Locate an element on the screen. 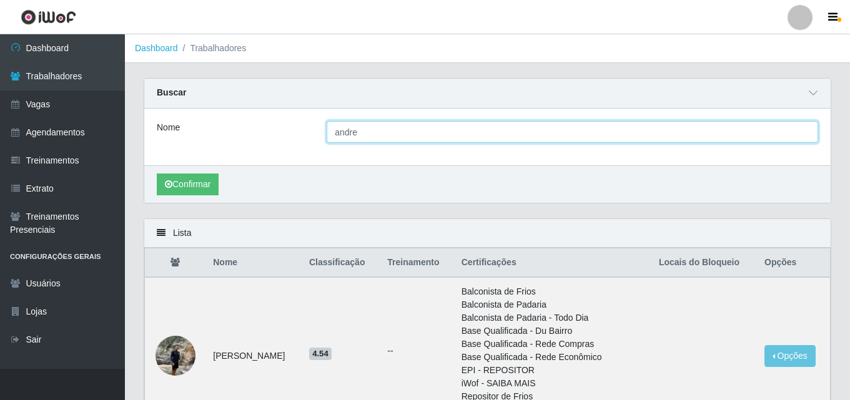 The image size is (850, 400). span: 4.54 is located at coordinates (320, 354).